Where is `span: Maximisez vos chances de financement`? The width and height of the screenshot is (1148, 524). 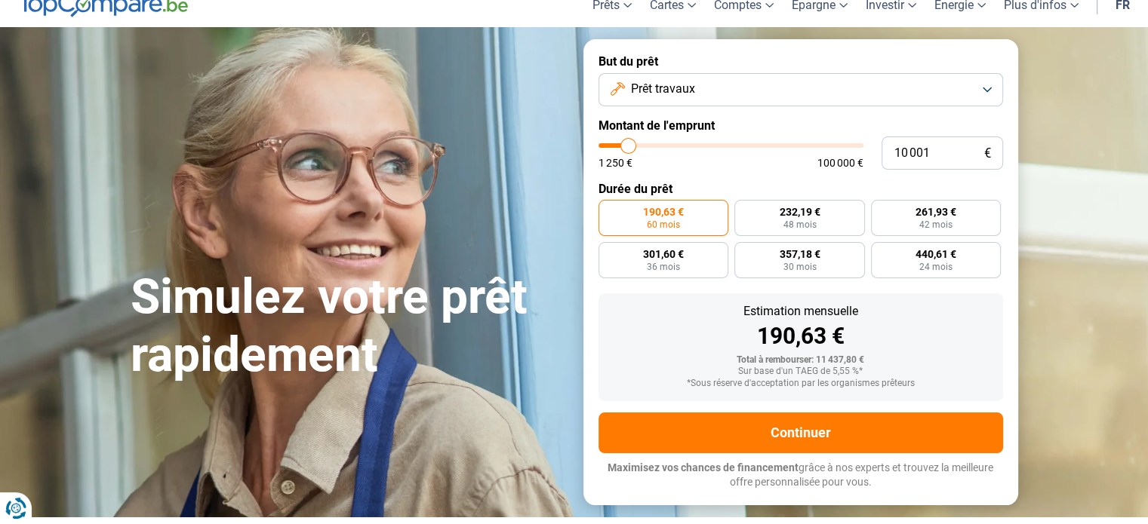 span: Maximisez vos chances de financement is located at coordinates (702, 468).